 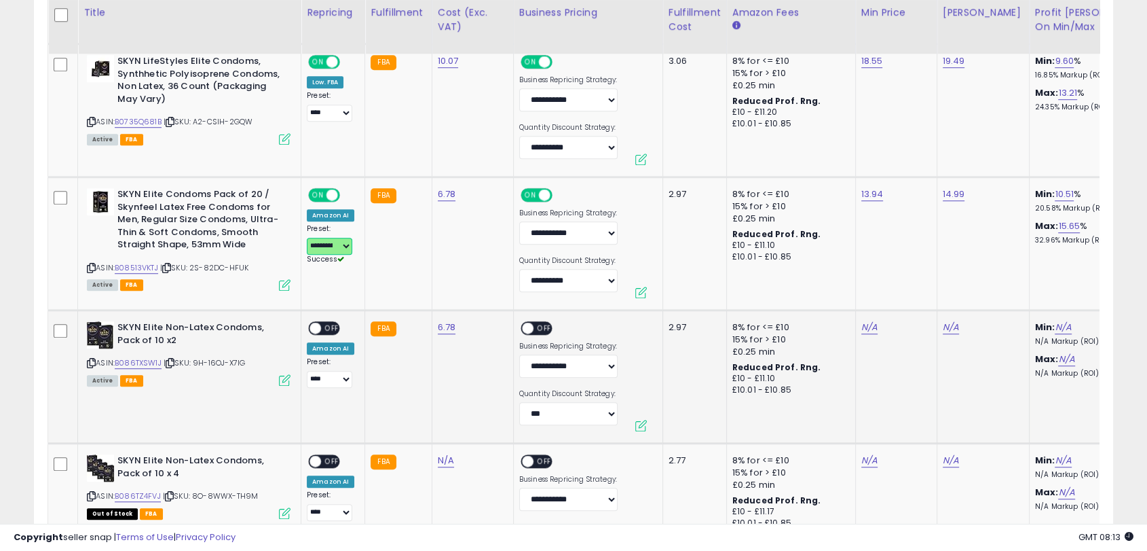 What do you see at coordinates (112, 513) in the screenshot?
I see `span: All listings that are currently out of stock and unavailable for purchase on Amazon` at bounding box center [112, 513].